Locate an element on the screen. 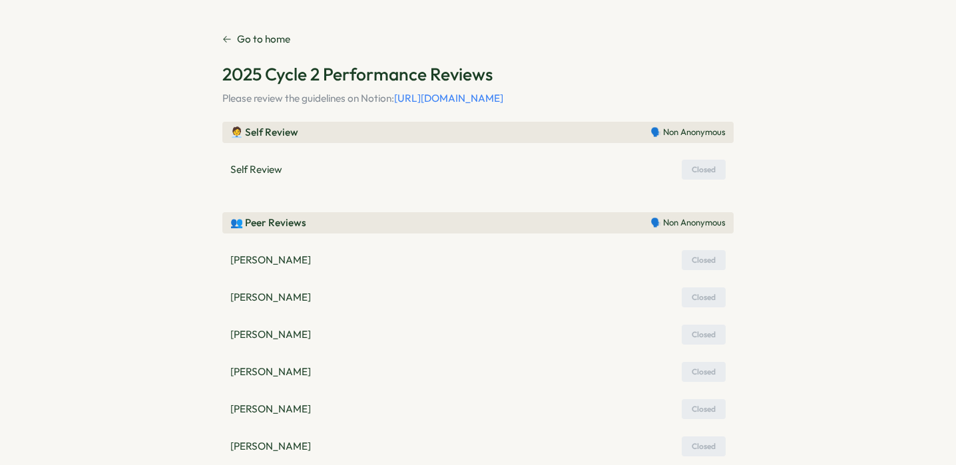 This screenshot has width=956, height=465. a: Go to home is located at coordinates (256, 39).